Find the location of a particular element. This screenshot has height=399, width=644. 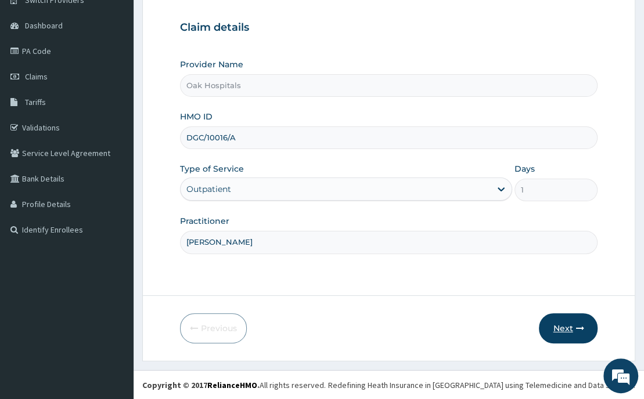

input: Enter HMO ID is located at coordinates (389, 138).